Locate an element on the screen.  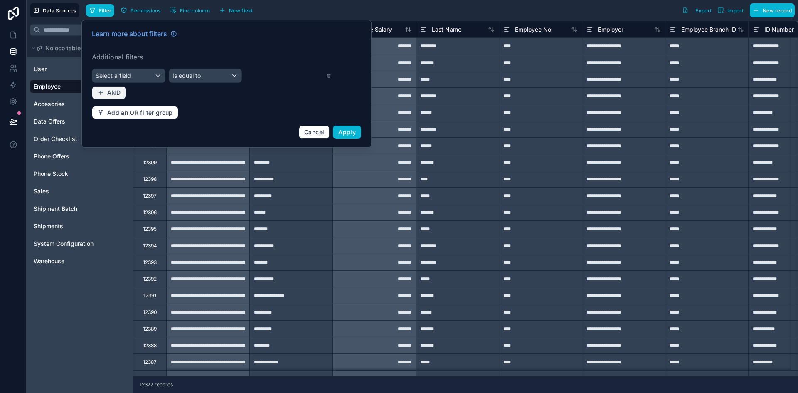
button: AND is located at coordinates (109, 93).